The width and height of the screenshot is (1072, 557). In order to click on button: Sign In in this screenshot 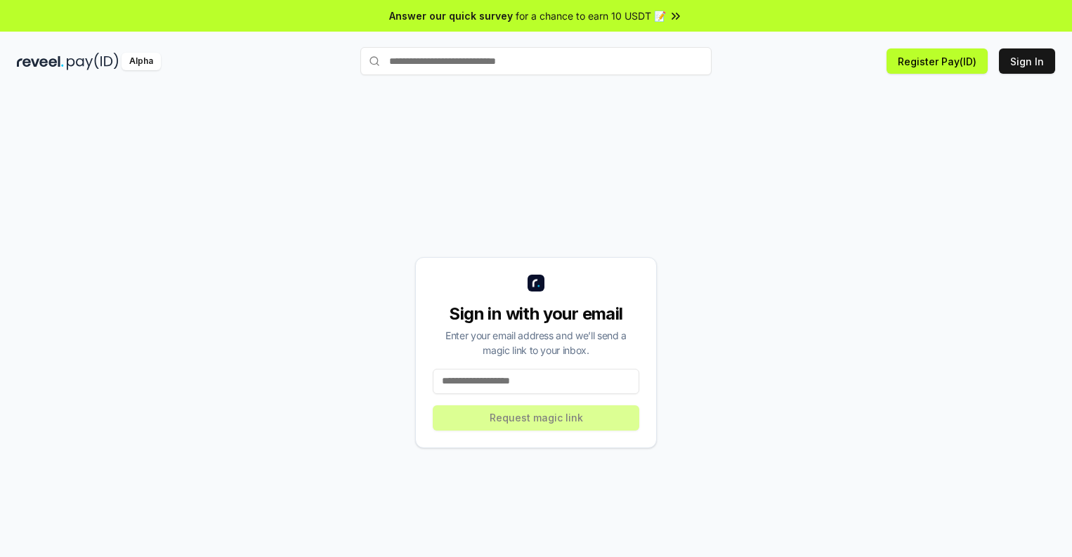, I will do `click(1027, 61)`.